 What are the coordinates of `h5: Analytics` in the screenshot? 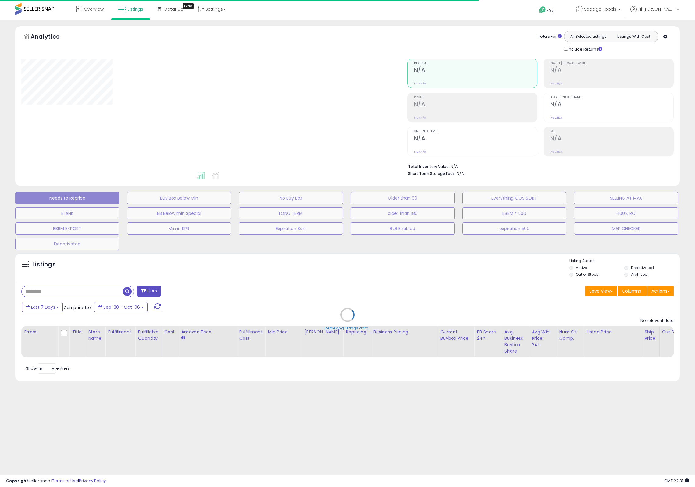 It's located at (51, 37).